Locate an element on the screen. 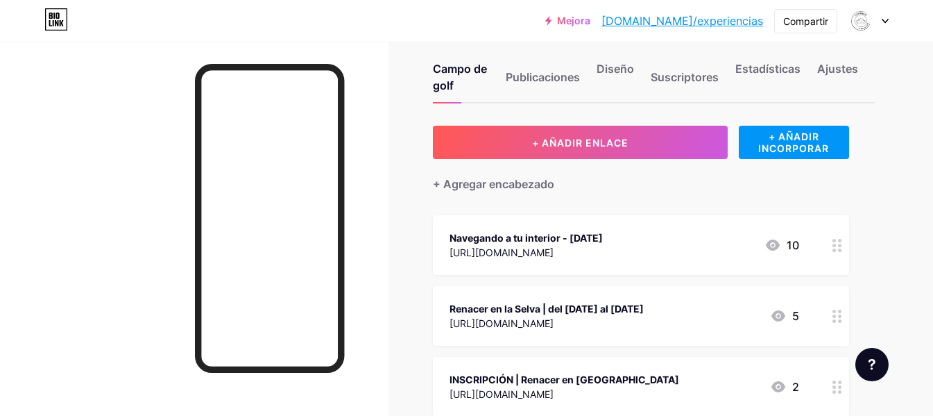  font: Campo de golf is located at coordinates (460, 77).